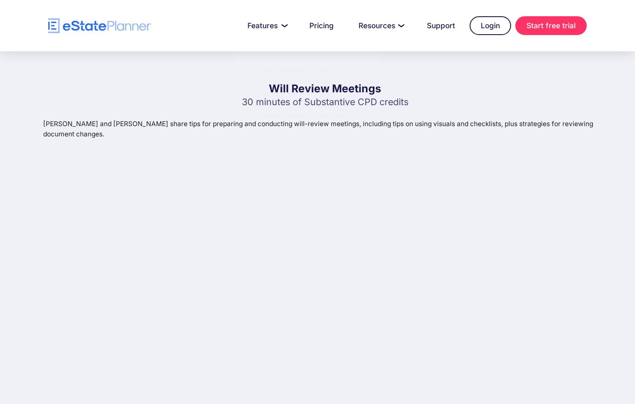 The image size is (635, 404). I want to click on a: home, so click(100, 26).